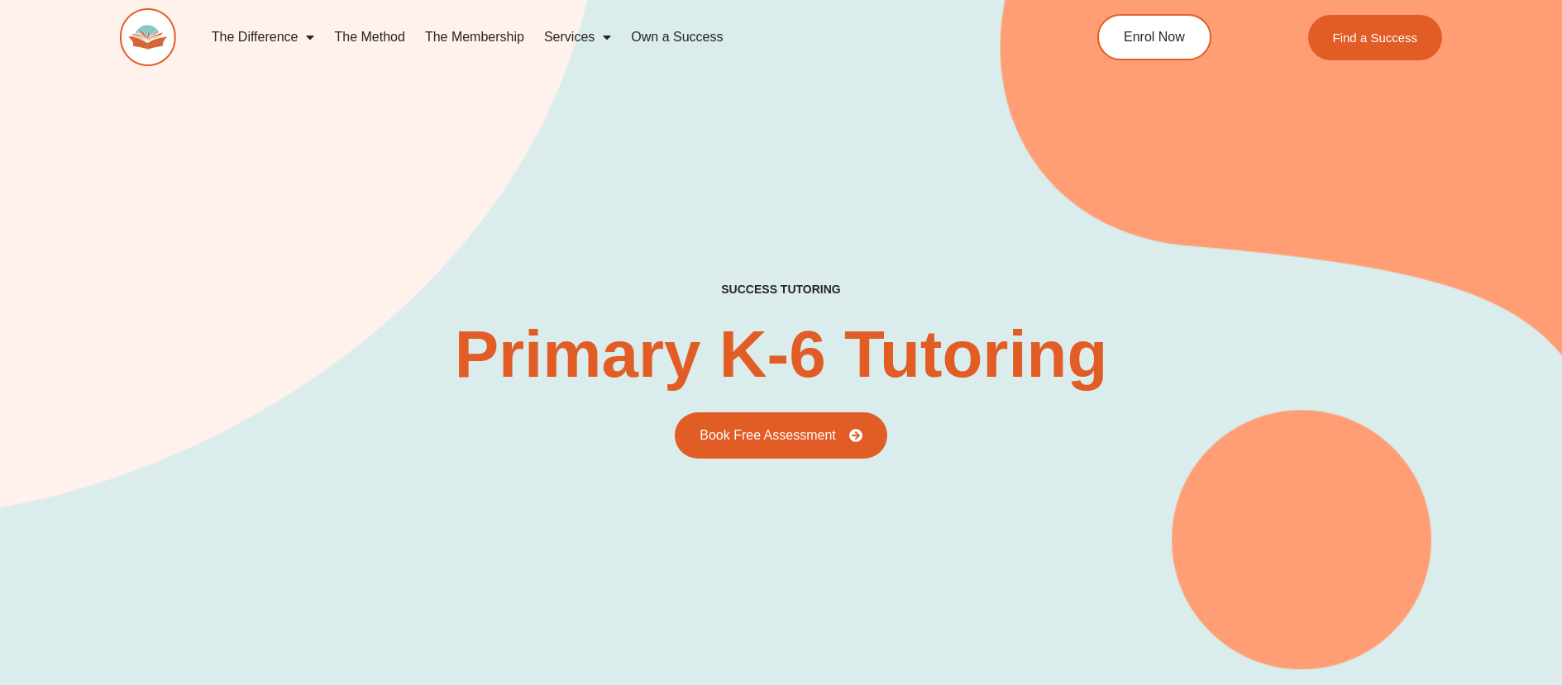 The width and height of the screenshot is (1562, 685). What do you see at coordinates (767, 436) in the screenshot?
I see `span: Book Free Assessment` at bounding box center [767, 436].